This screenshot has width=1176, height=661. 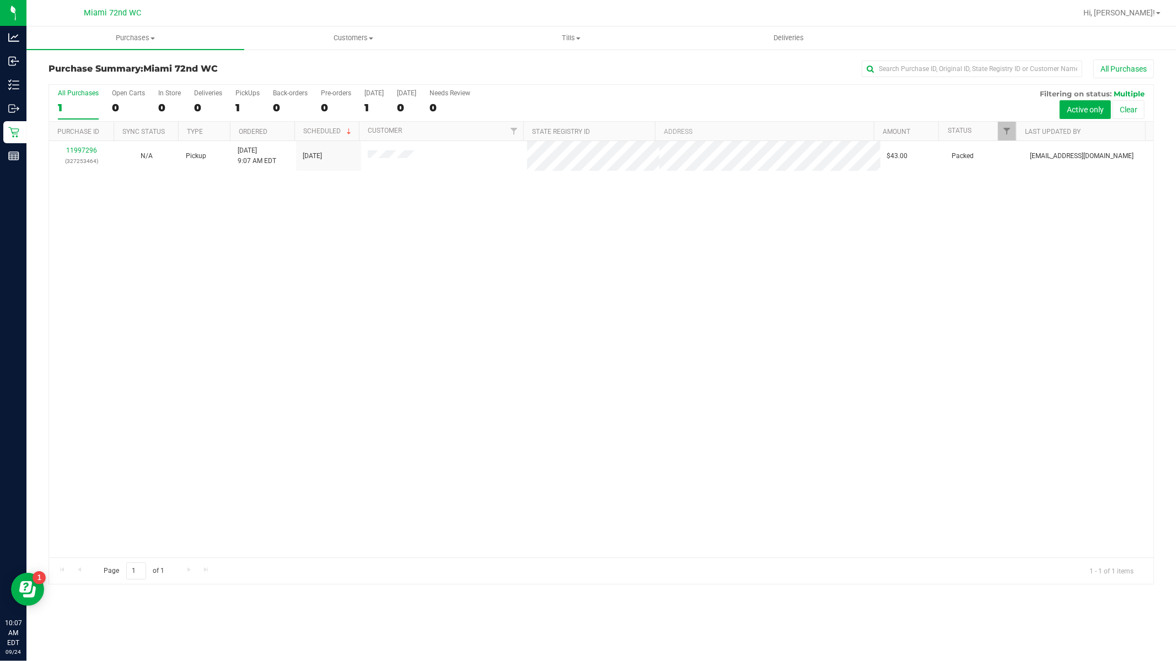 What do you see at coordinates (1129, 94) in the screenshot?
I see `span: Multiple` at bounding box center [1129, 94].